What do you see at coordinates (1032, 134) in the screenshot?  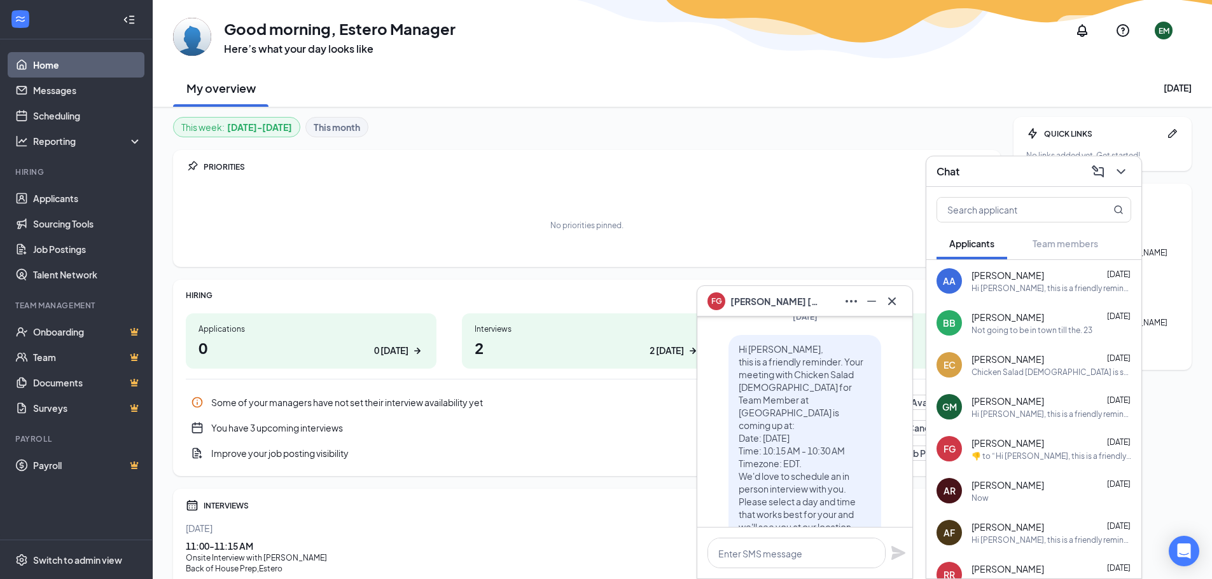 I see `svg: Bolt` at bounding box center [1032, 134].